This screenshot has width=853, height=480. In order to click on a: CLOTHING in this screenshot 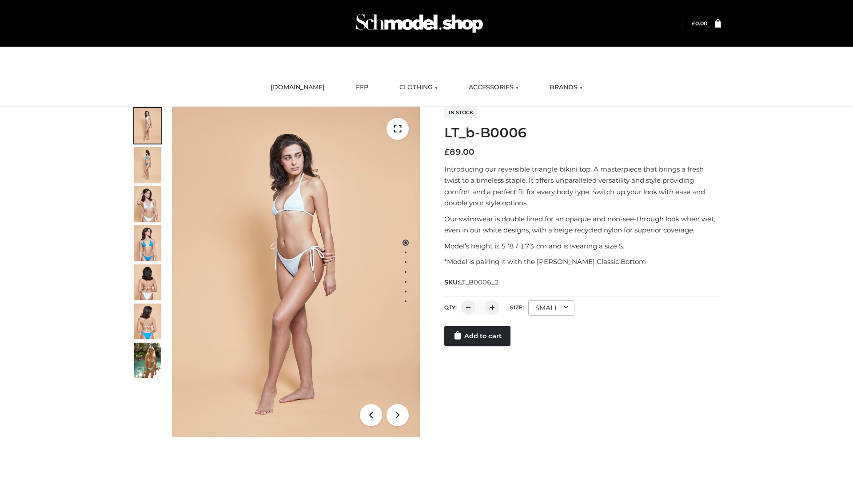, I will do `click(418, 88)`.